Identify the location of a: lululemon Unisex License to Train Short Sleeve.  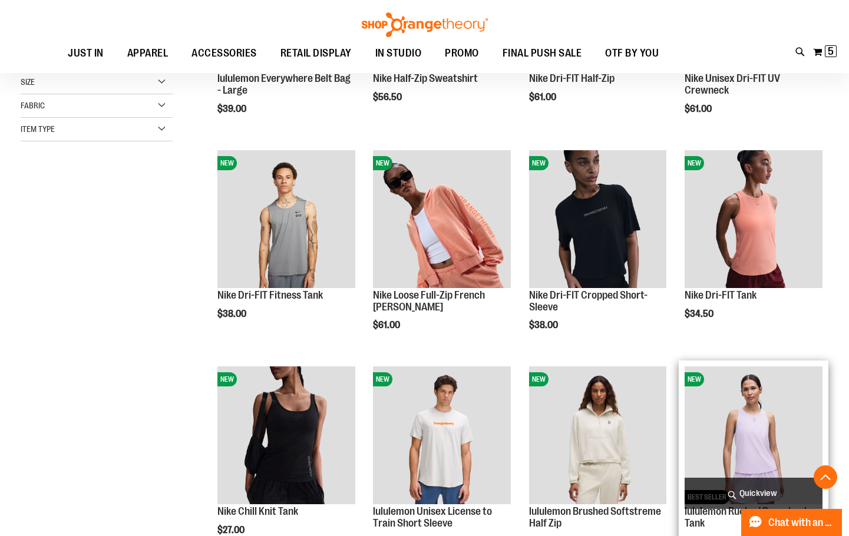
(433, 517).